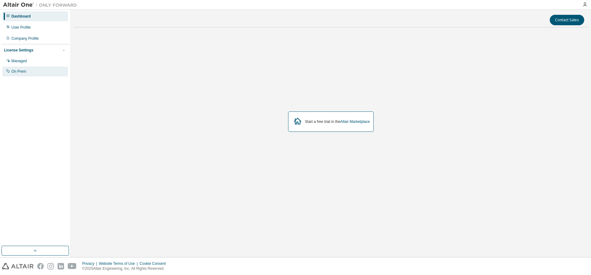 The width and height of the screenshot is (591, 275). What do you see at coordinates (40, 266) in the screenshot?
I see `img: facebook.svg` at bounding box center [40, 266].